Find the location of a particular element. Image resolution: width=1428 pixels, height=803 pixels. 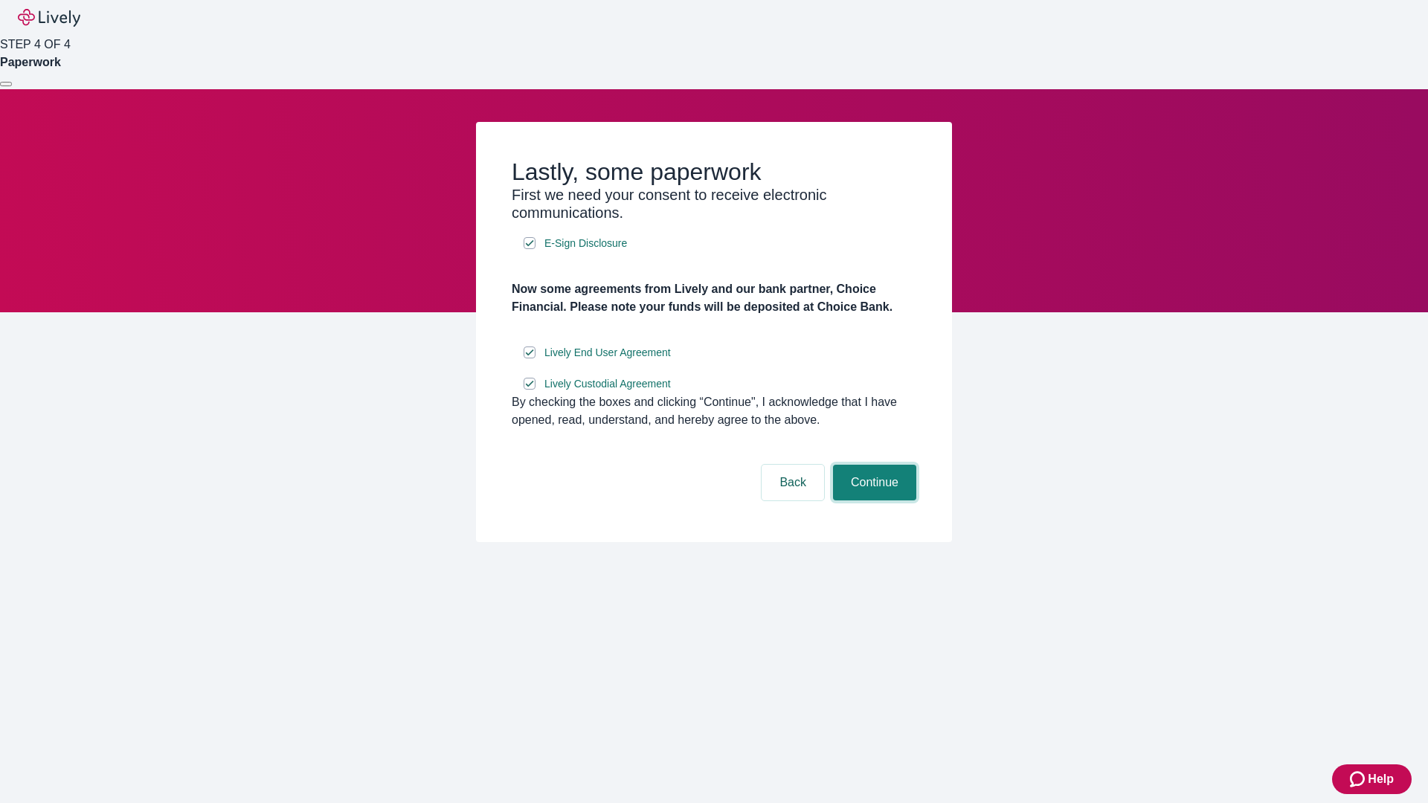

button: Zendesk support iconHelp is located at coordinates (1372, 780).